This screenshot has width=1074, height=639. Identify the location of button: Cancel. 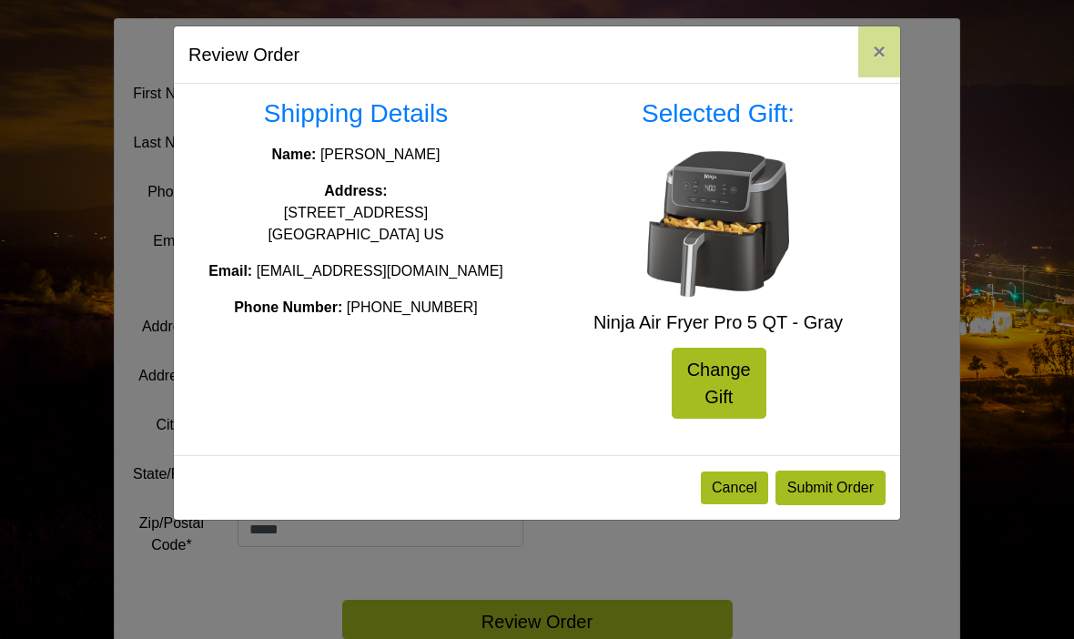
(734, 488).